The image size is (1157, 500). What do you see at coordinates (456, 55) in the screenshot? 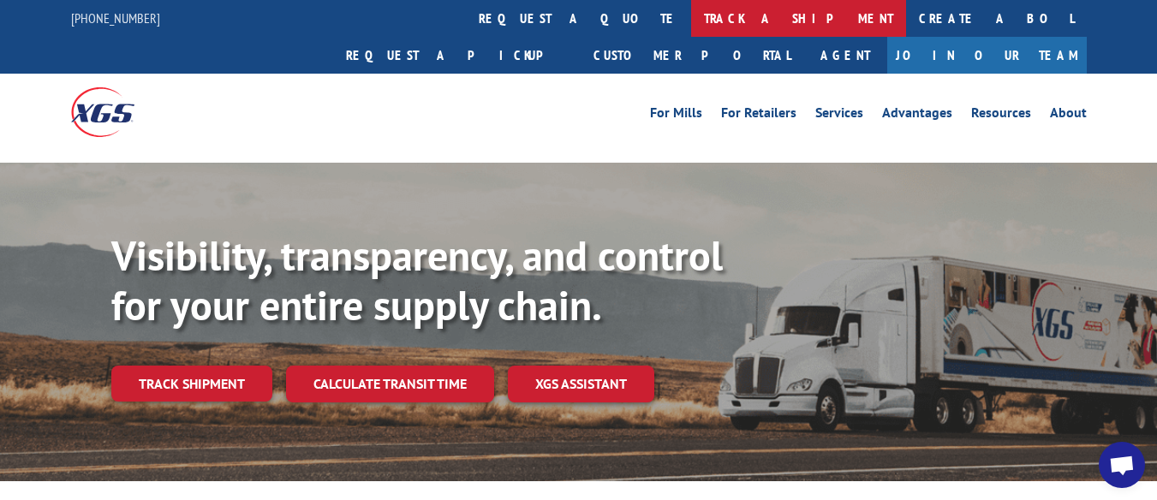
I see `a: Request a pickup` at bounding box center [456, 55].